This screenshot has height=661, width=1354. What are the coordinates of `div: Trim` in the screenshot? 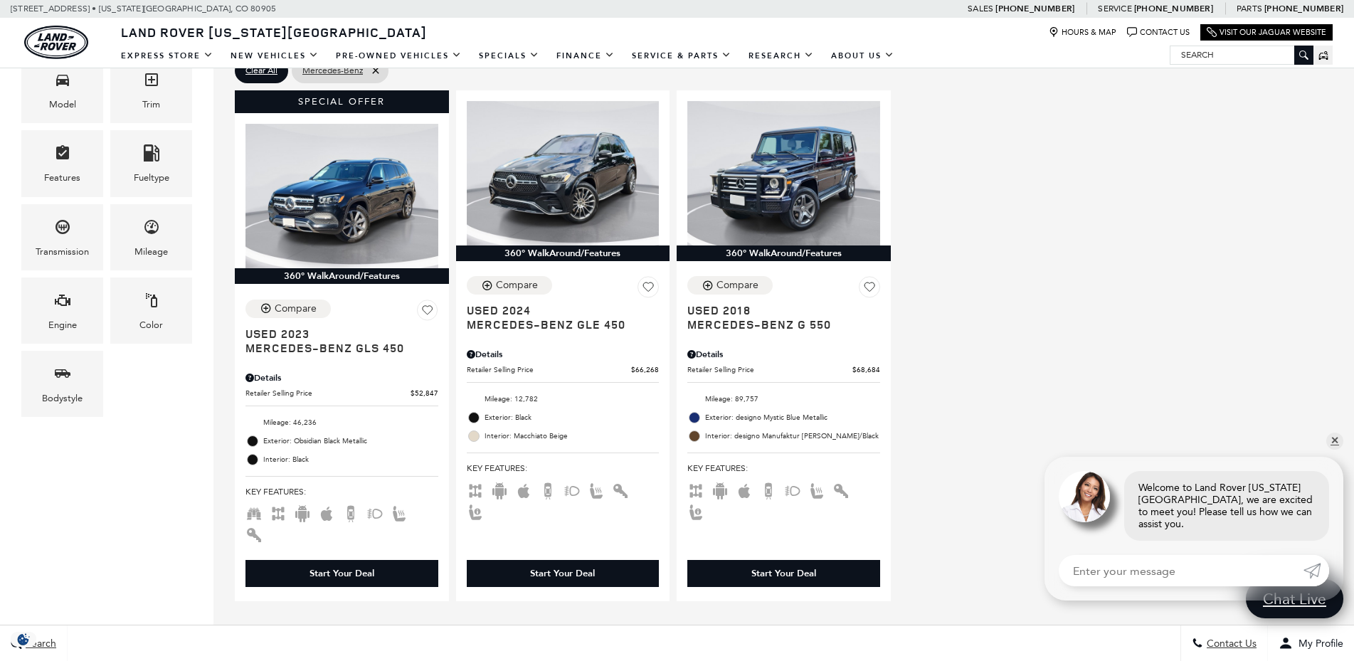 It's located at (151, 105).